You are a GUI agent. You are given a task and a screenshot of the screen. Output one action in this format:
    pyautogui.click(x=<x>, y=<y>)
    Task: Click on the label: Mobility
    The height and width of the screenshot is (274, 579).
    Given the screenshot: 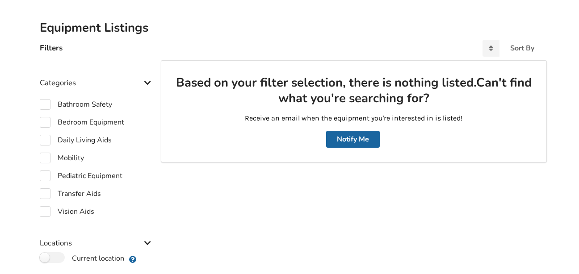 What is the action you would take?
    pyautogui.click(x=62, y=158)
    